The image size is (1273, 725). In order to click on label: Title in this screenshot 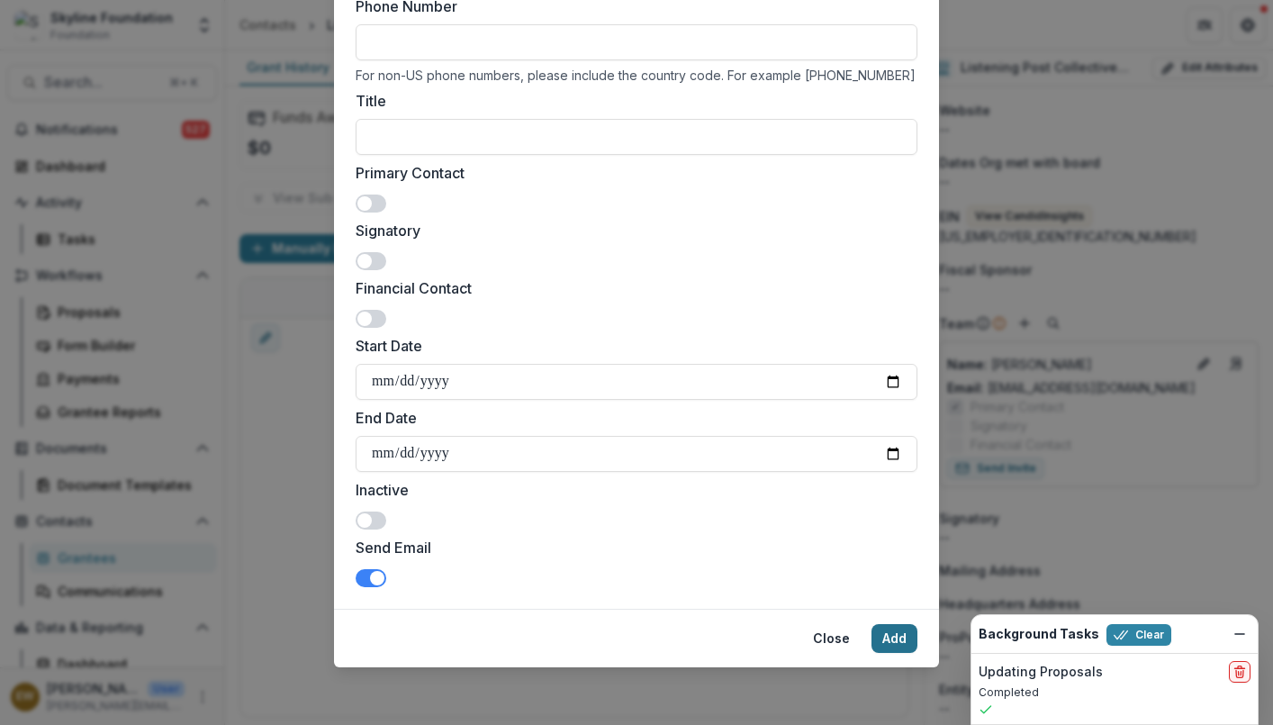, I will do `click(631, 101)`.